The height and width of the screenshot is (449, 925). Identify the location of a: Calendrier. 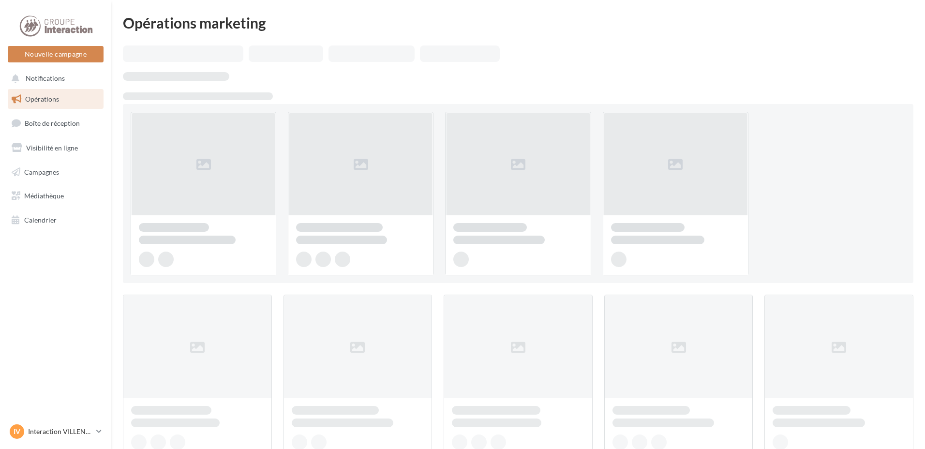
(56, 220).